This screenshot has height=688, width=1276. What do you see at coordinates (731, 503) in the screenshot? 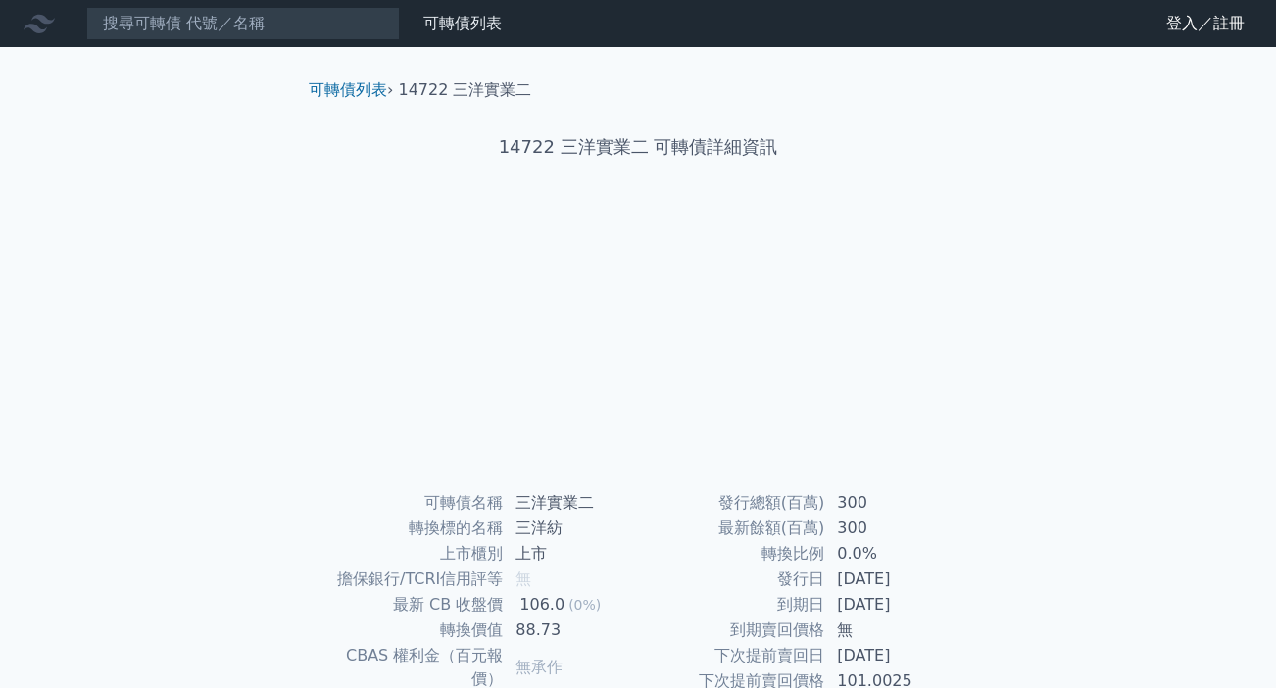
I see `td: 發行總額(百萬)` at bounding box center [731, 503].